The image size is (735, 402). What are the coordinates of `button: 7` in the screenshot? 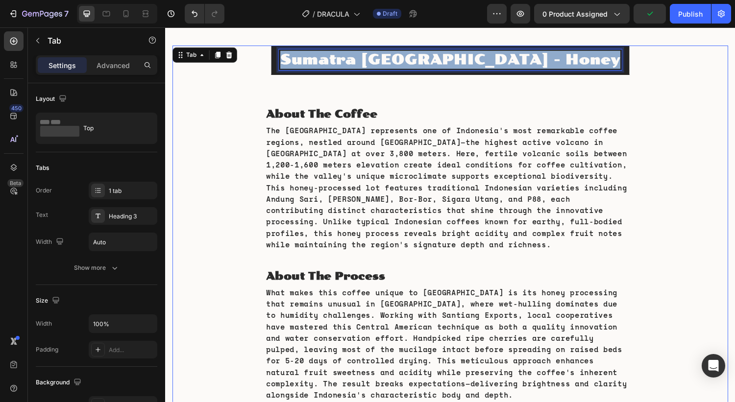 It's located at (38, 14).